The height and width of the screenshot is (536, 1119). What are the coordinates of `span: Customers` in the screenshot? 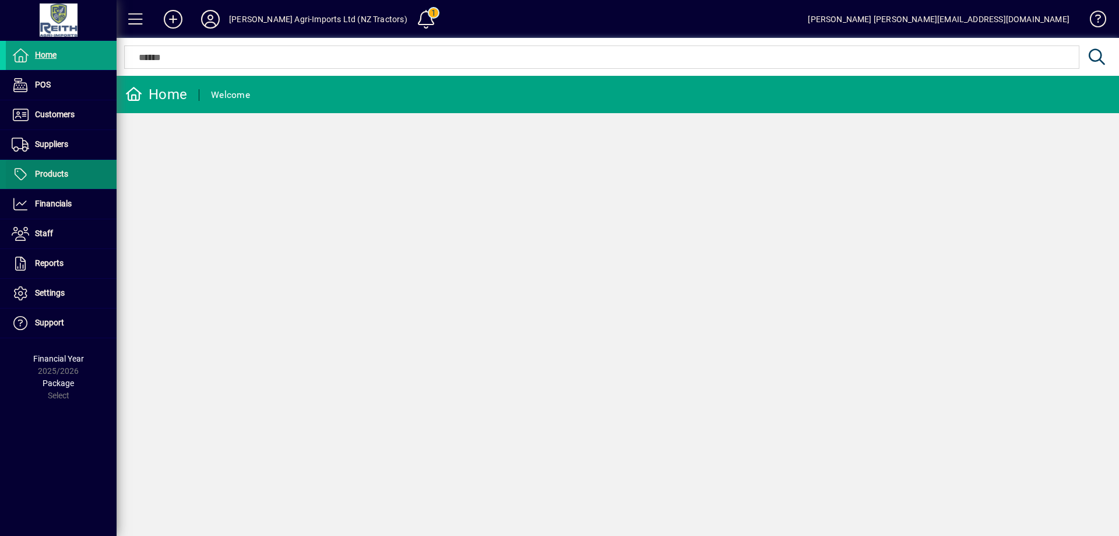 It's located at (55, 114).